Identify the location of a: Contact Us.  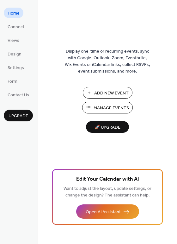
(18, 94).